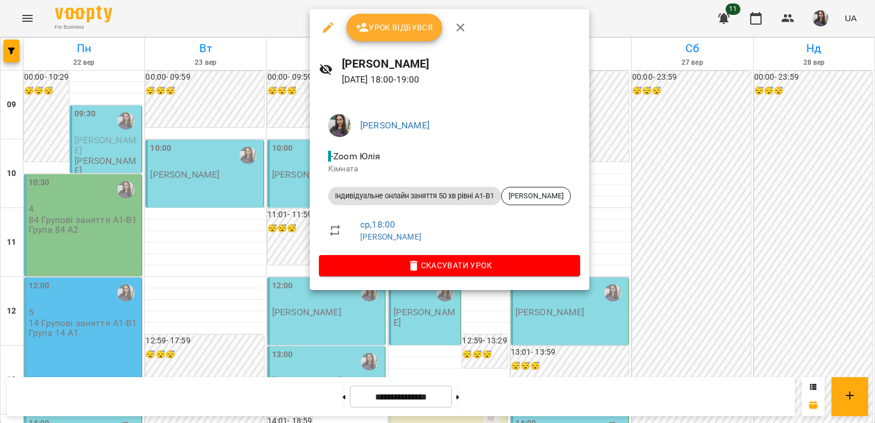  What do you see at coordinates (356, 156) in the screenshot?
I see `span: - Zoom Юлія` at bounding box center [356, 156].